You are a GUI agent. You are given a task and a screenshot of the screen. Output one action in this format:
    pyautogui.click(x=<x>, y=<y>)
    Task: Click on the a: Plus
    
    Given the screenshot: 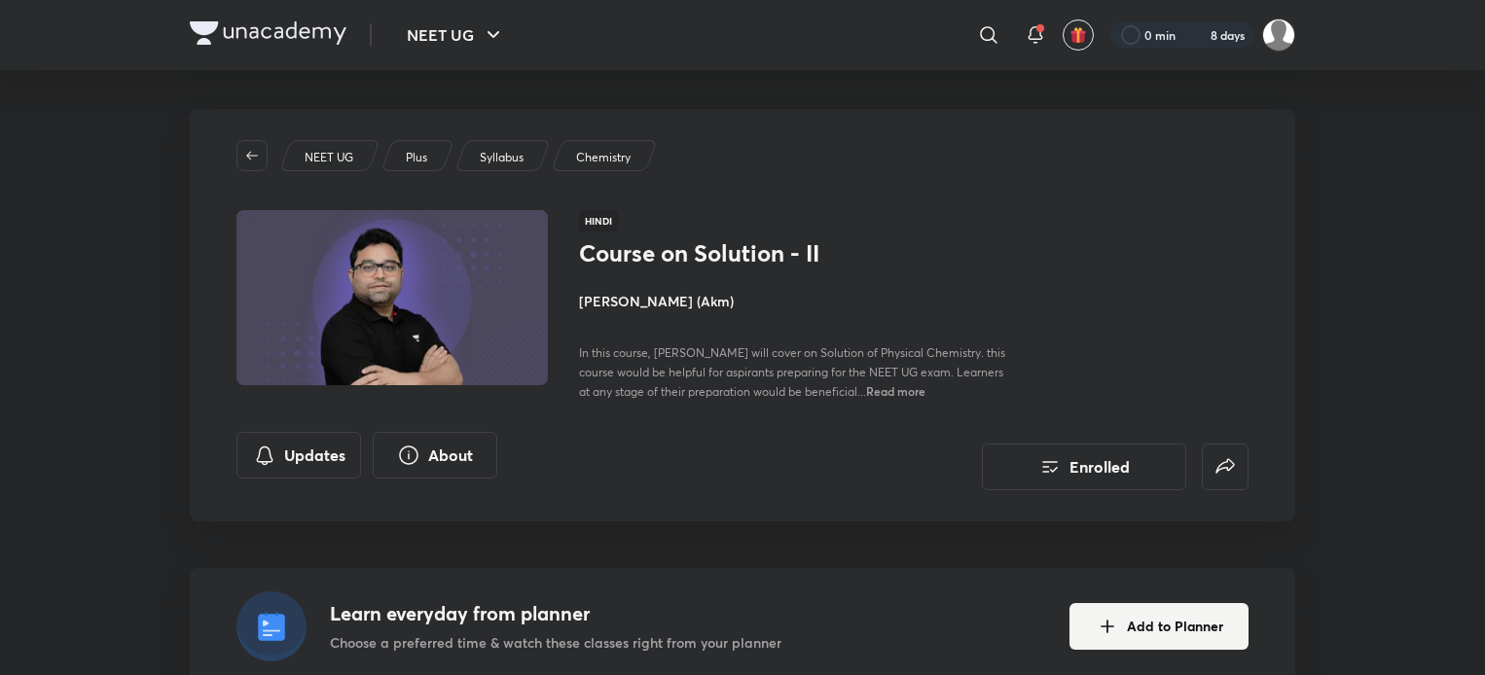 What is the action you would take?
    pyautogui.click(x=416, y=158)
    